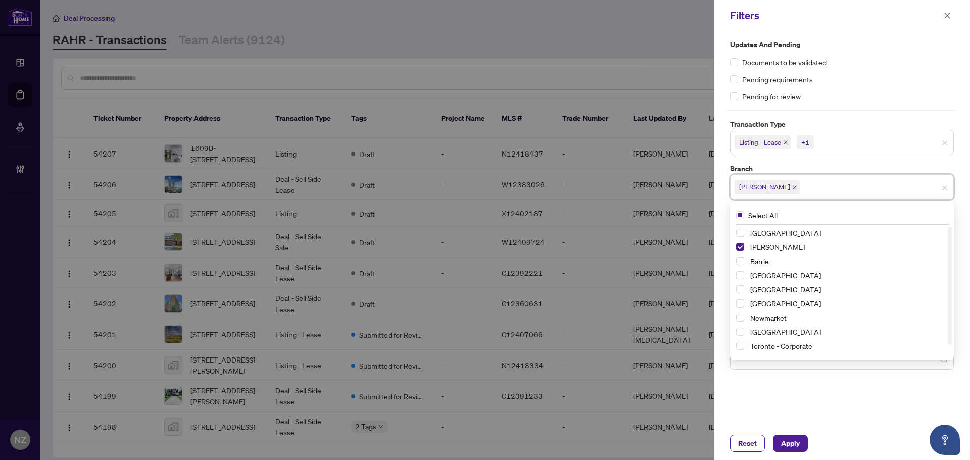 The height and width of the screenshot is (460, 970). Describe the element at coordinates (740, 261) in the screenshot. I see `span: Select Barrie` at that location.